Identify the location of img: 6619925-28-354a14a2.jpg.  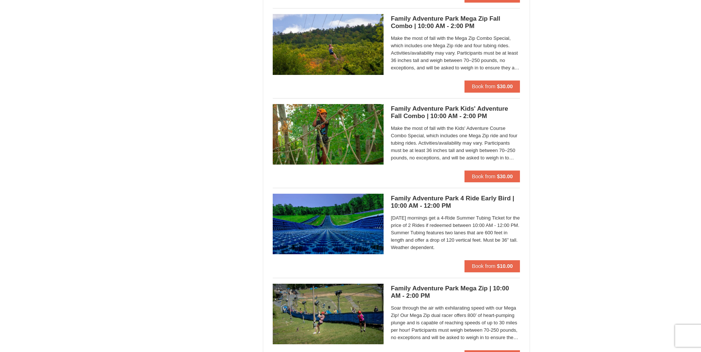
(328, 314).